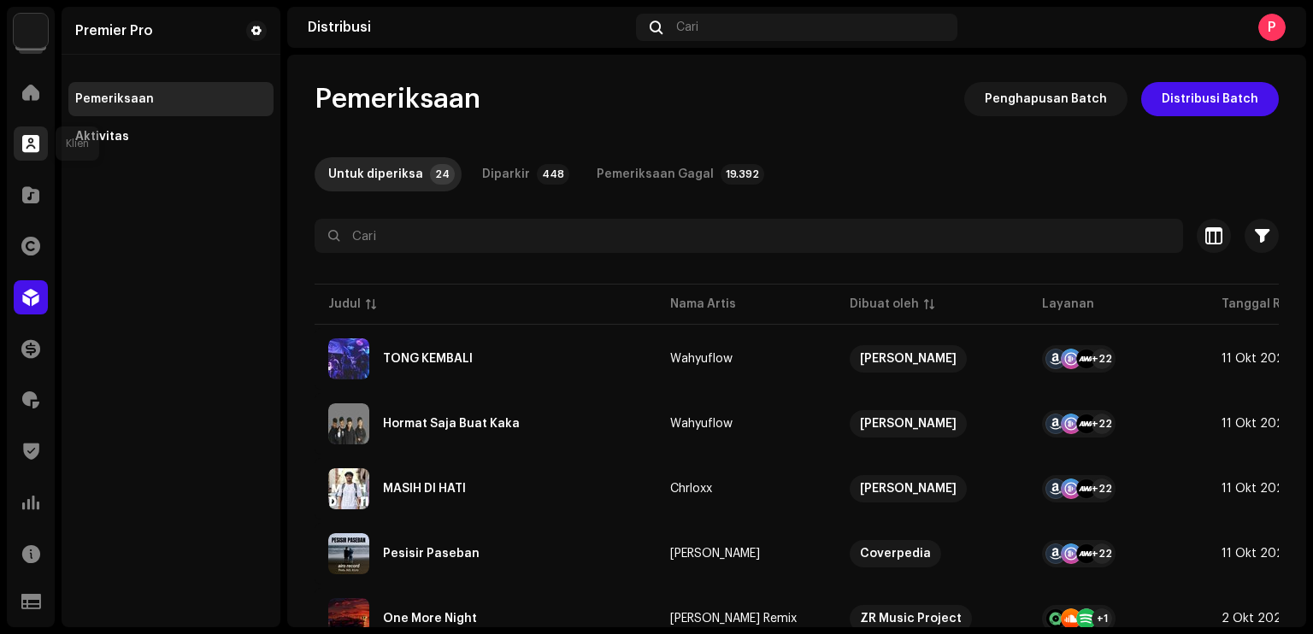 Image resolution: width=1313 pixels, height=634 pixels. Describe the element at coordinates (691, 489) in the screenshot. I see `div: Chrloxx` at that location.